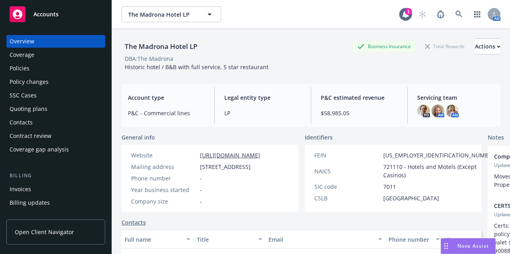  Describe the element at coordinates (56, 136) in the screenshot. I see `a: Contract review` at that location.